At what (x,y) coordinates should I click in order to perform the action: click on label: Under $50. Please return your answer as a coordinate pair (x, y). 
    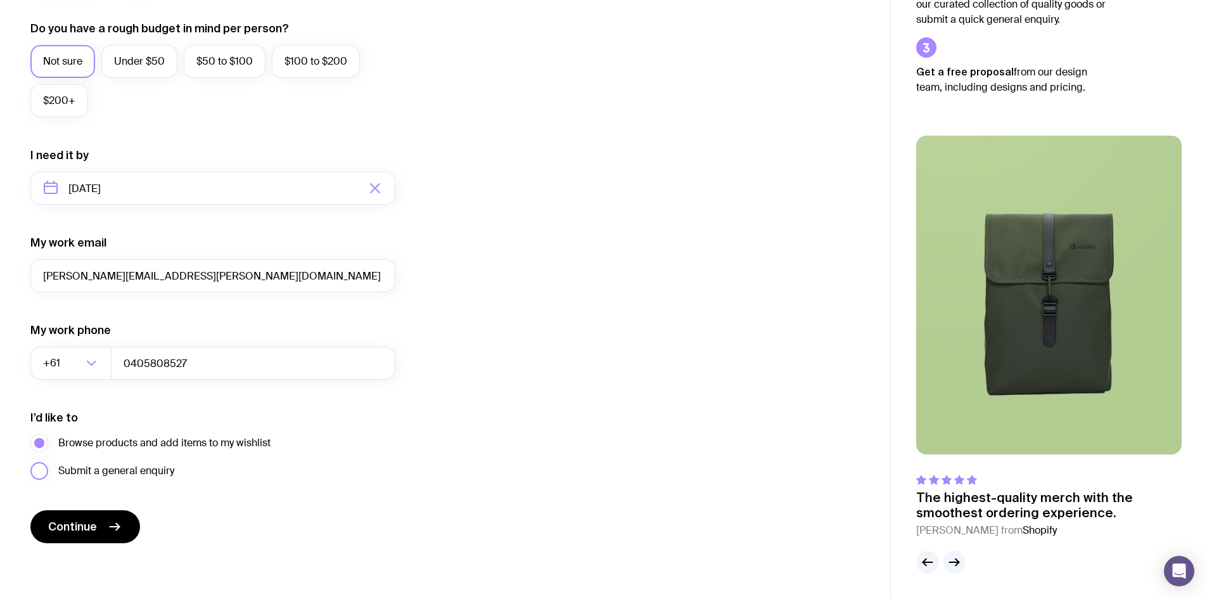
    Looking at the image, I should click on (139, 61).